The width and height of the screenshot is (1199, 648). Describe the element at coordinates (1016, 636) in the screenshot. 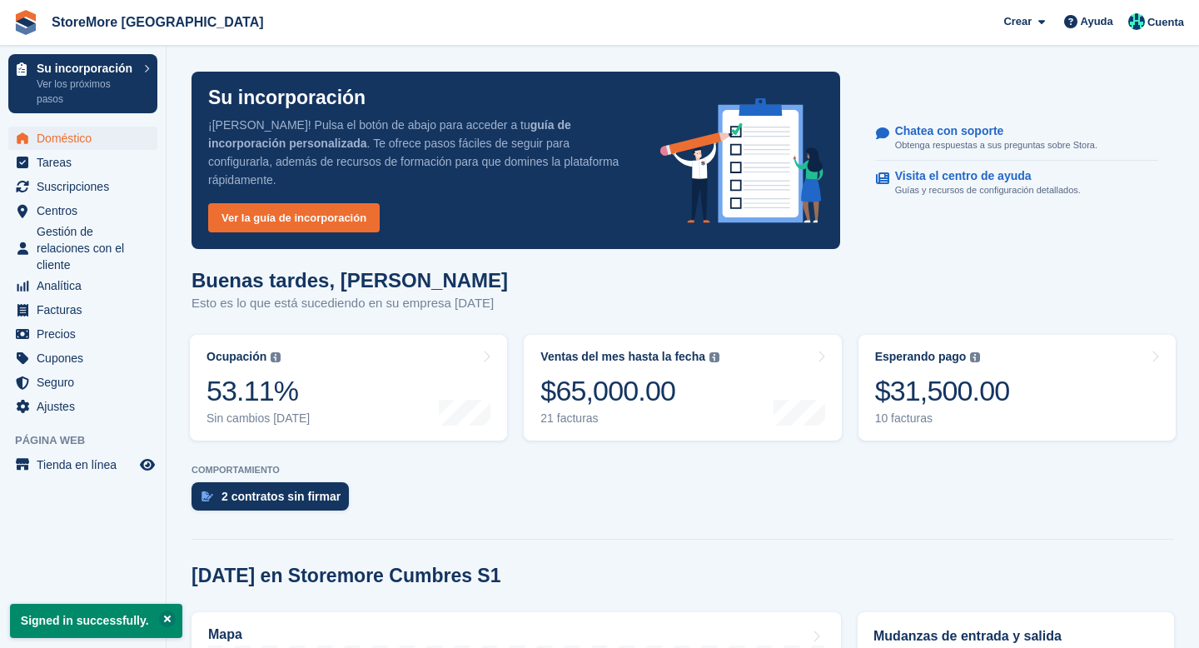

I see `h2: Mudanzas de entrada y salida` at that location.